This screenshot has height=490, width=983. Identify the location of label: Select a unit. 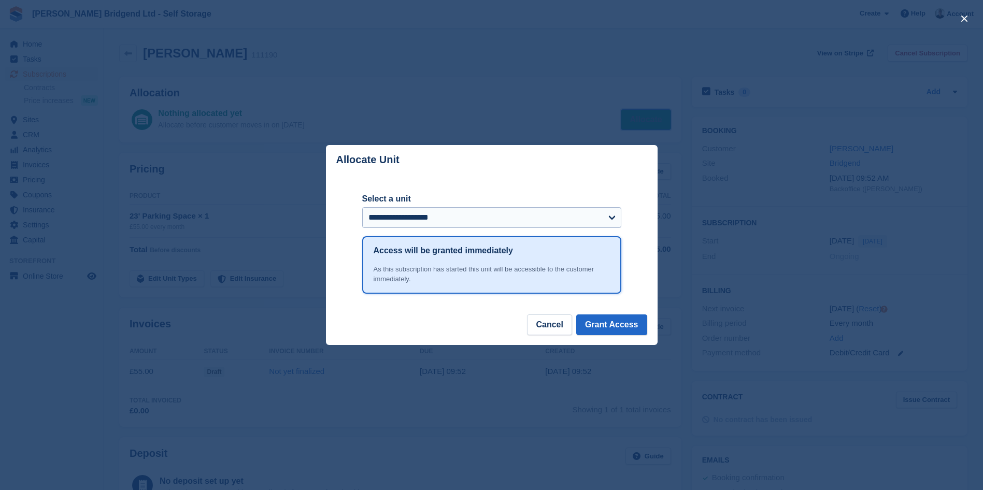
(492, 199).